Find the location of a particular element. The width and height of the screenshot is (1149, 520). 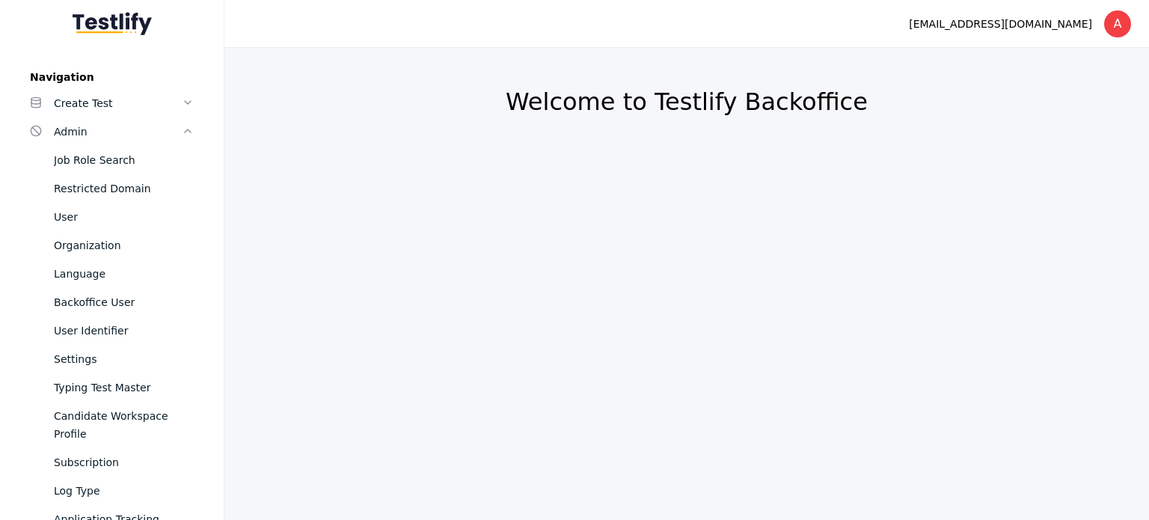

div: Candidate Workspace Profile is located at coordinates (123, 425).